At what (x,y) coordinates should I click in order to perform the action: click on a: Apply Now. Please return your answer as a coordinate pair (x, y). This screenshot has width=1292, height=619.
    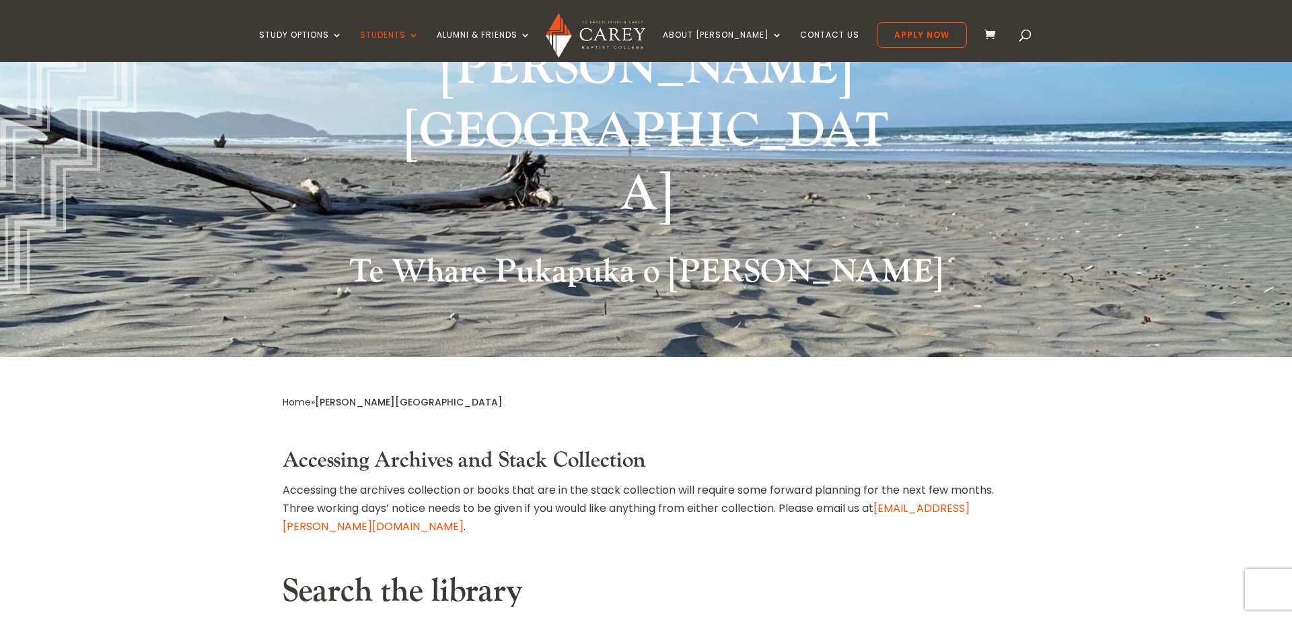
    Looking at the image, I should click on (922, 35).